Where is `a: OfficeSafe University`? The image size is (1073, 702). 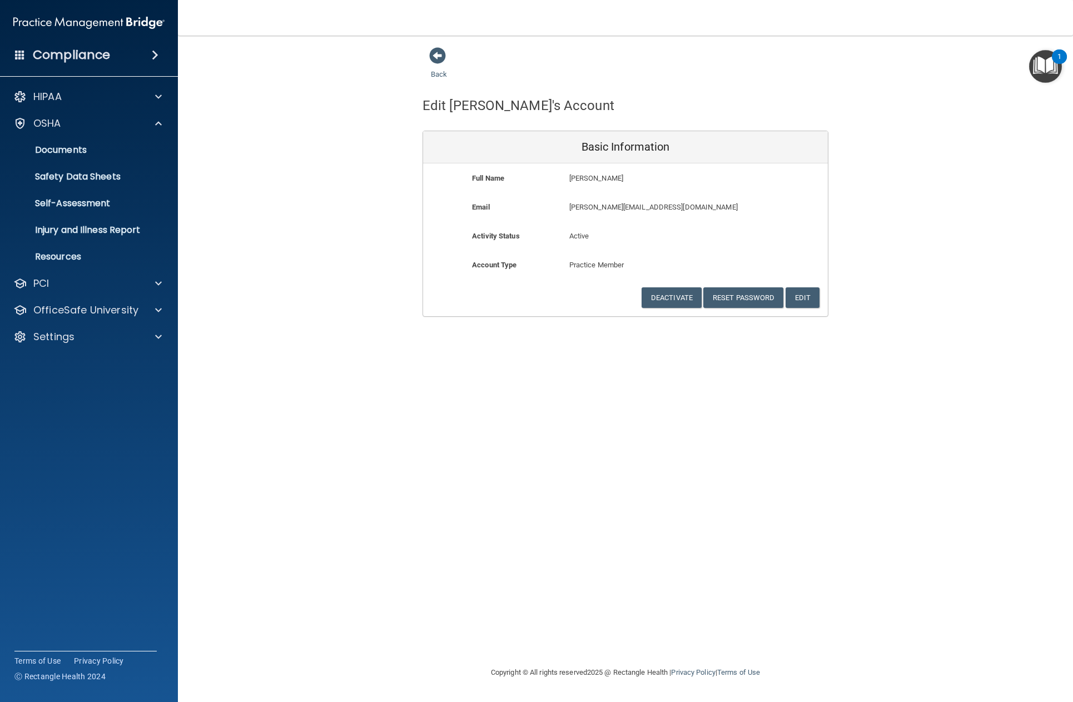 a: OfficeSafe University is located at coordinates (87, 310).